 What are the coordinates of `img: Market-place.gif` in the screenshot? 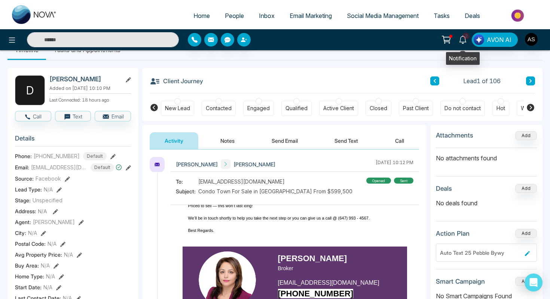 It's located at (519, 15).